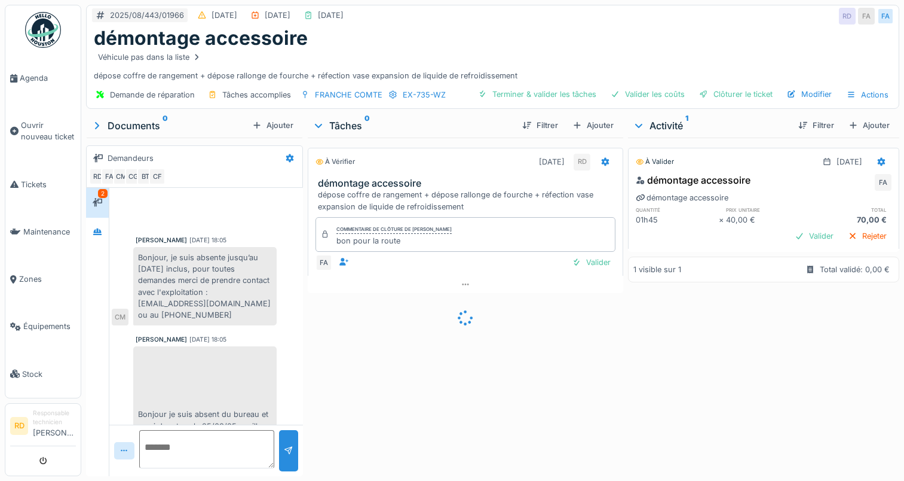  What do you see at coordinates (43, 374) in the screenshot?
I see `a: Stock` at bounding box center [43, 374].